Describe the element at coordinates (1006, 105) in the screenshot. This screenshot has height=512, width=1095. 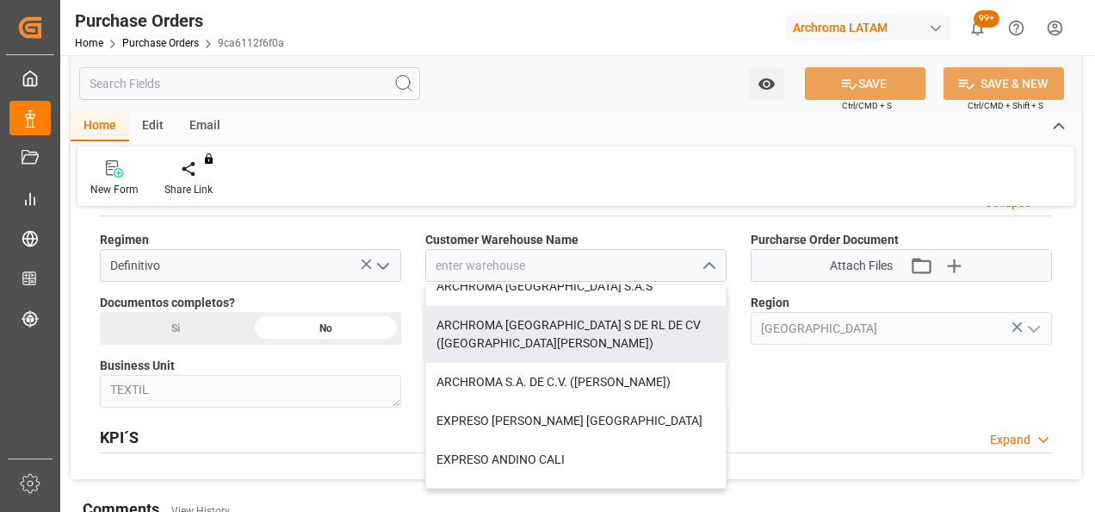
I see `span: Ctrl/CMD + Shift + S` at that location.